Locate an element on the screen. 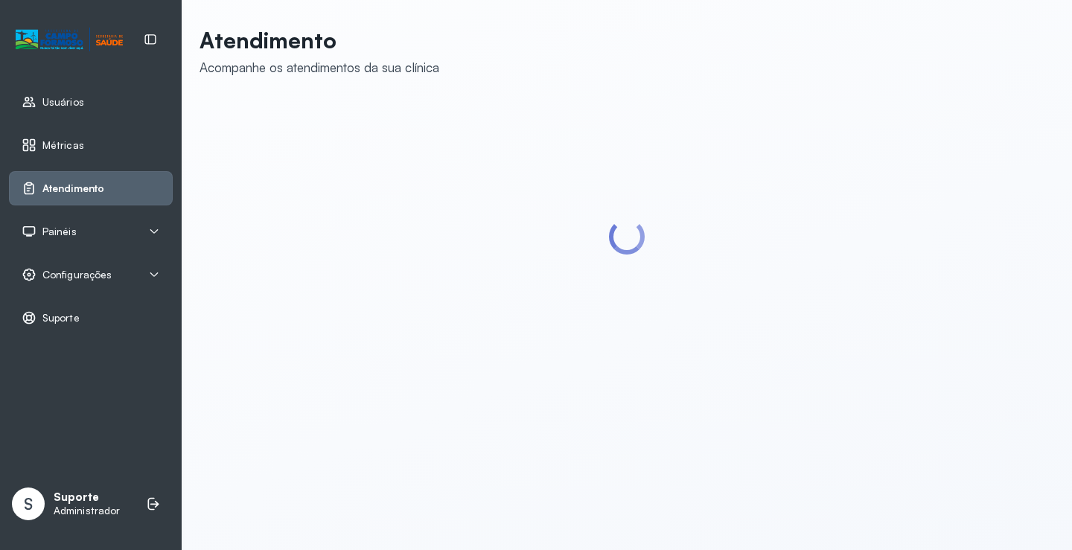  span: Atendimento is located at coordinates (73, 188).